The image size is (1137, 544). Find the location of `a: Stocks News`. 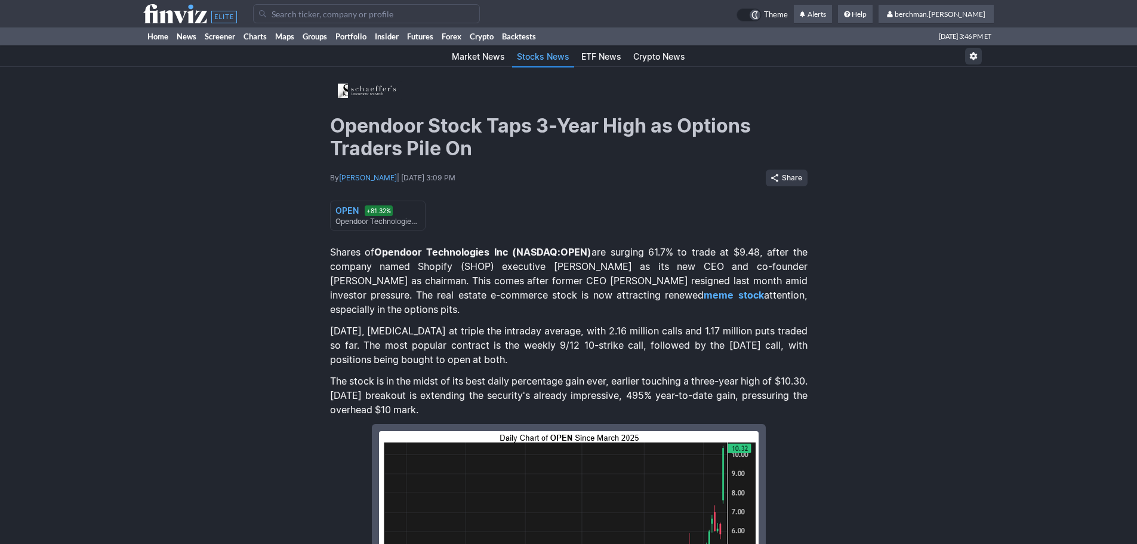

a: Stocks News is located at coordinates (543, 57).